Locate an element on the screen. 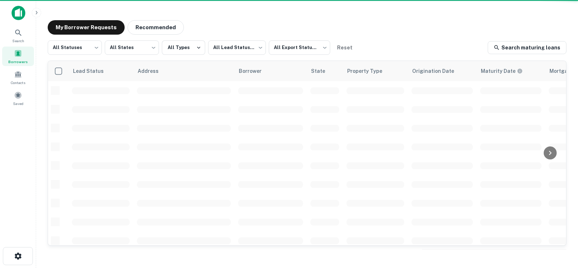 Image resolution: width=578 pixels, height=268 pixels. th: Lead Status is located at coordinates (101, 71).